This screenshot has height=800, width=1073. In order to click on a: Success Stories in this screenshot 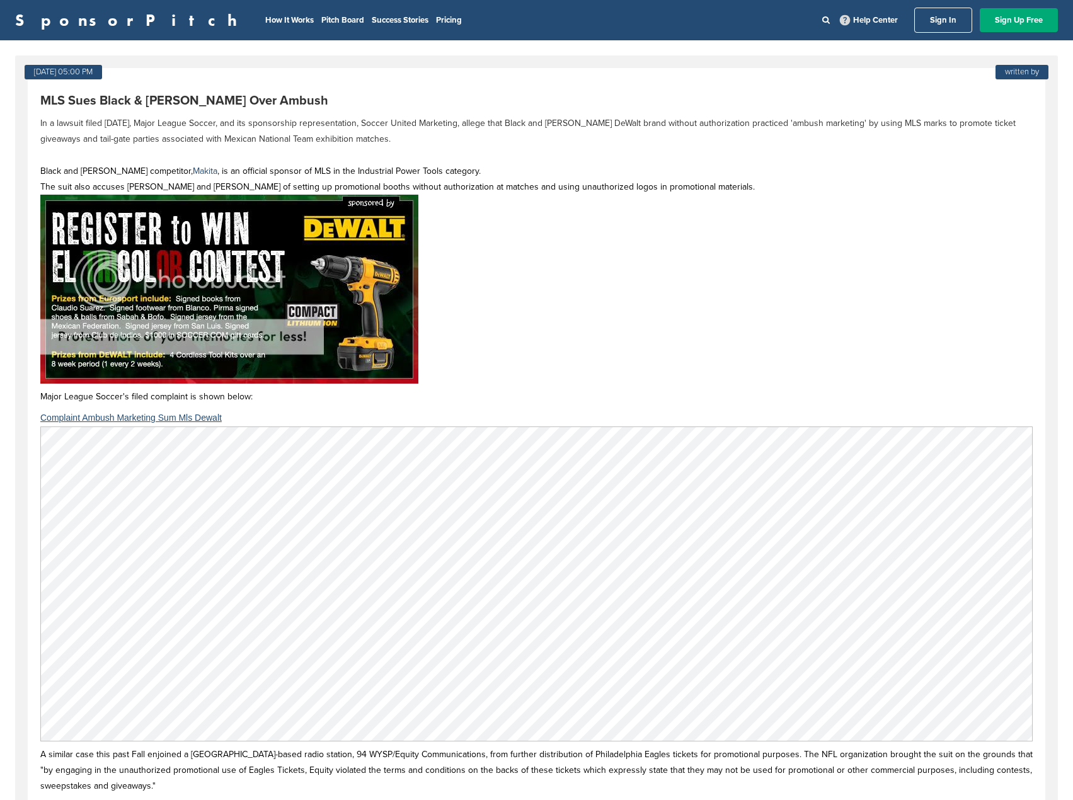, I will do `click(400, 20)`.